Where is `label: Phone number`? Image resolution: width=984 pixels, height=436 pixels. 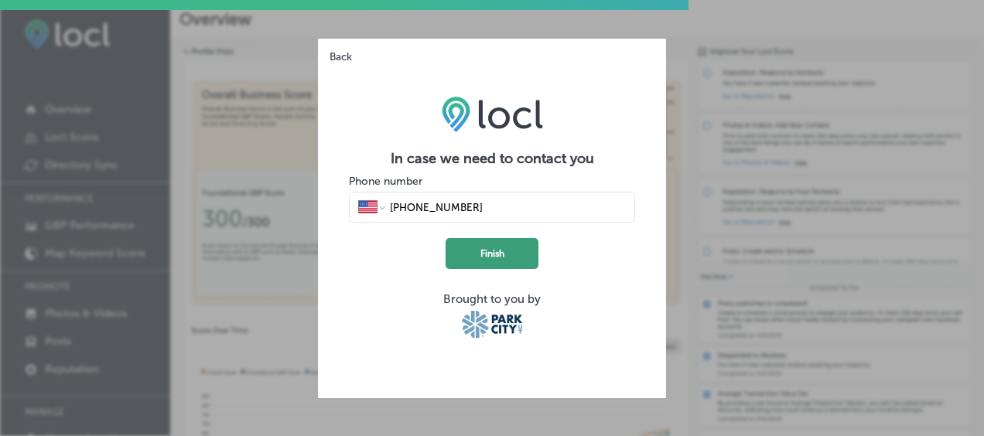
label: Phone number is located at coordinates (385, 181).